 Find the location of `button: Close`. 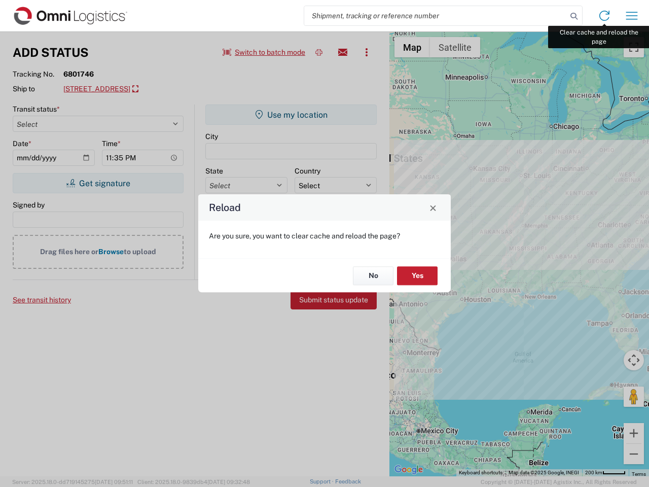

button: Close is located at coordinates (433, 207).